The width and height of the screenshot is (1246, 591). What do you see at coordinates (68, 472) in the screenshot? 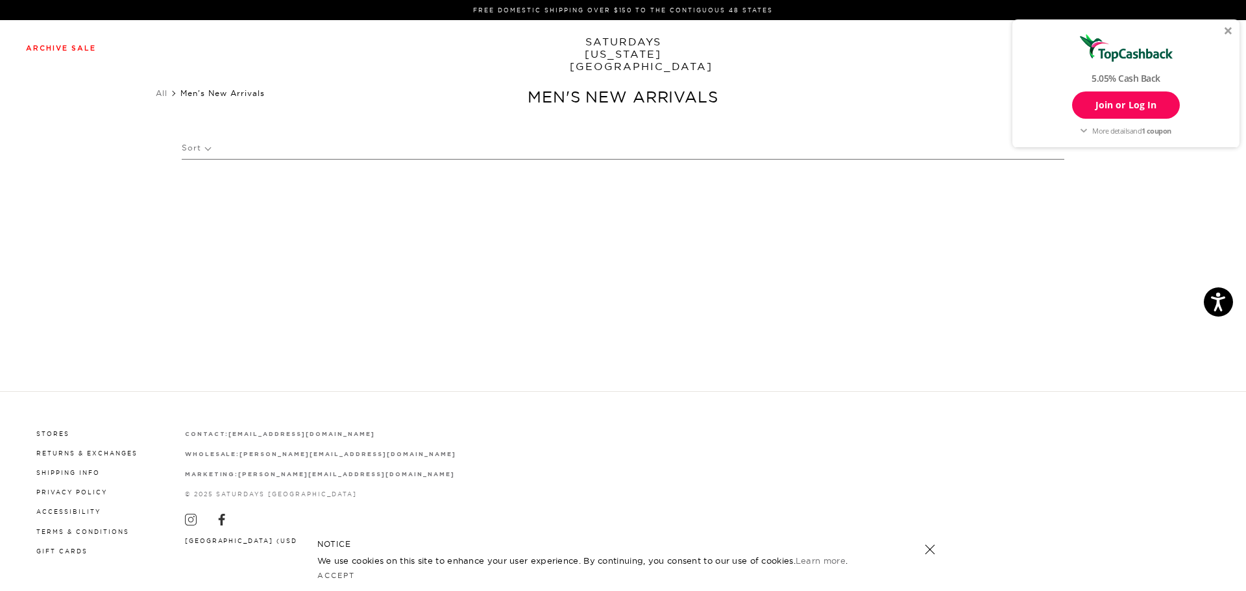
I see `a: Shipping Info` at bounding box center [68, 472].